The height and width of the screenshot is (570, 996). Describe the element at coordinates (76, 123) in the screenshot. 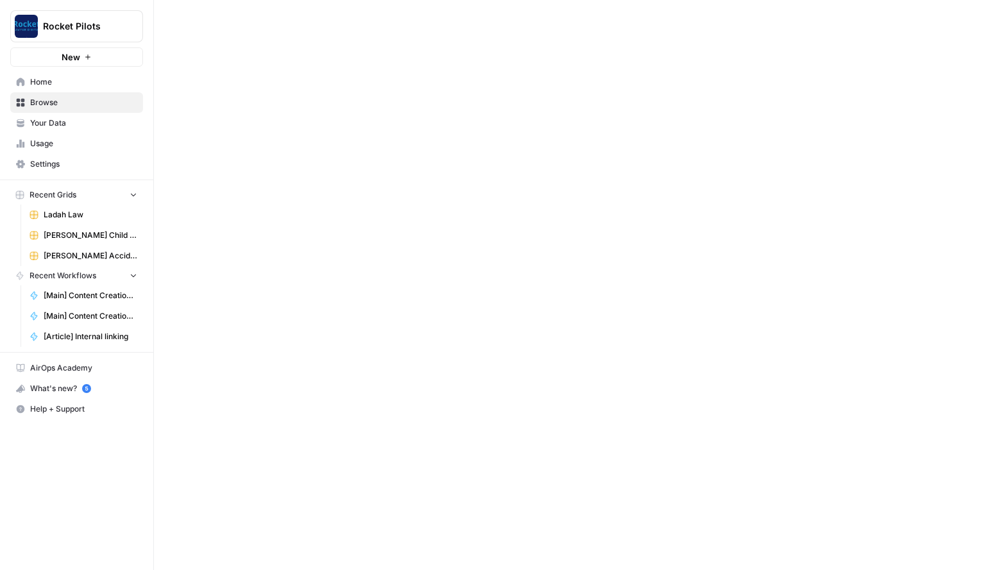

I see `a: Your Data` at that location.